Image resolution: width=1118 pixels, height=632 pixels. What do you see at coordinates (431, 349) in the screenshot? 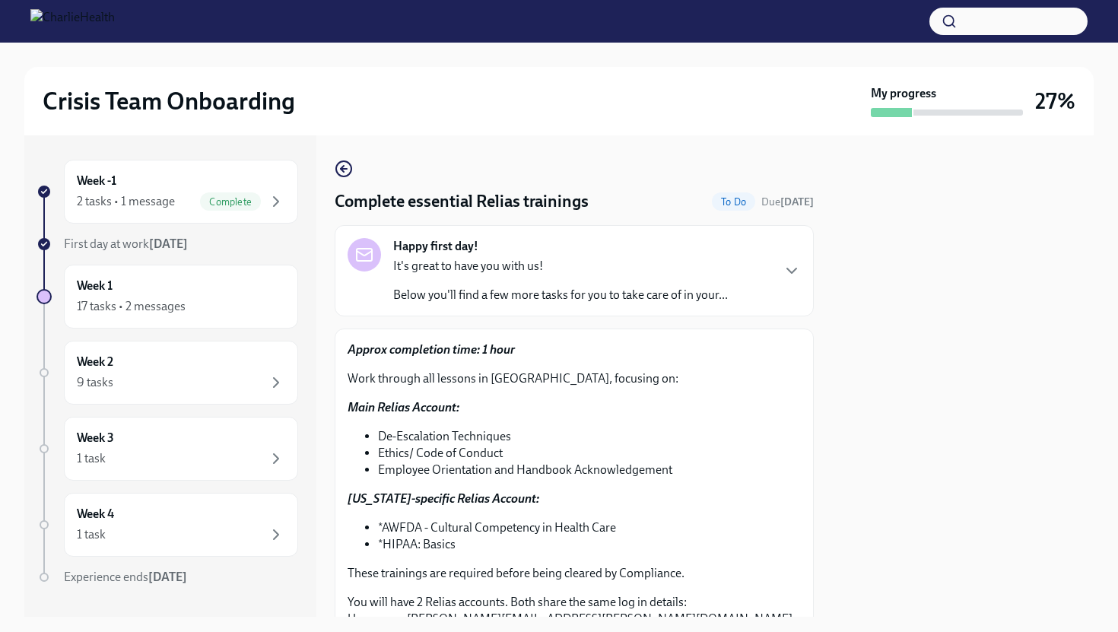
I see `strong: Approx completion time: 1 hour` at bounding box center [431, 349].